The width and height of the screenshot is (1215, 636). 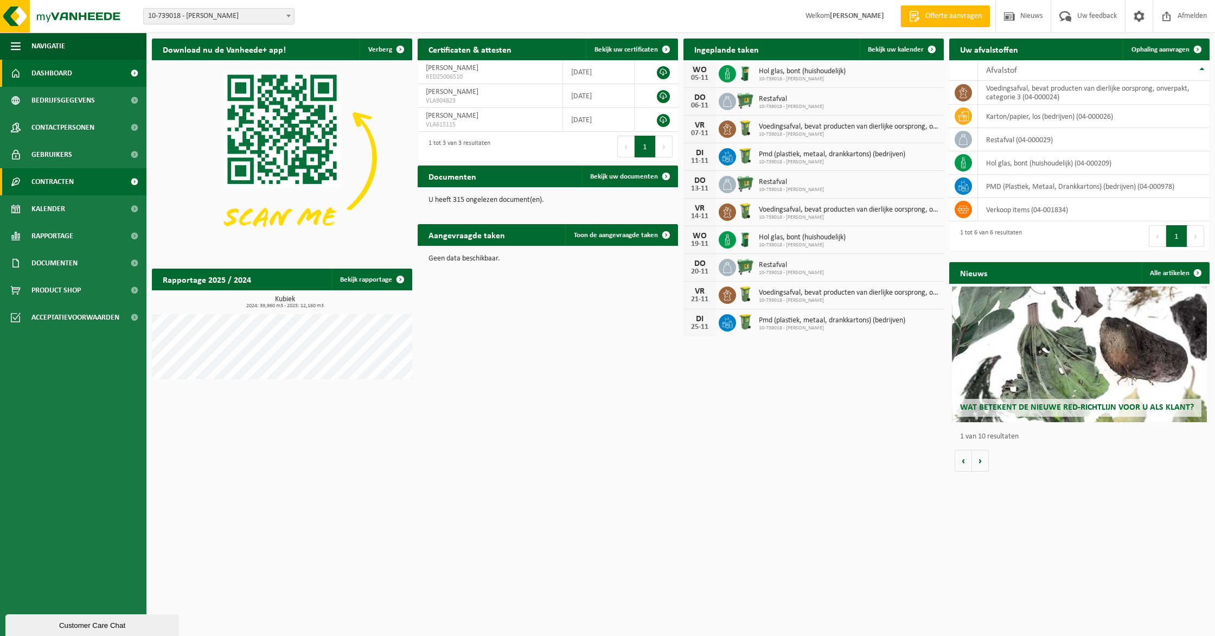 What do you see at coordinates (700, 106) in the screenshot?
I see `div: 06-11` at bounding box center [700, 106].